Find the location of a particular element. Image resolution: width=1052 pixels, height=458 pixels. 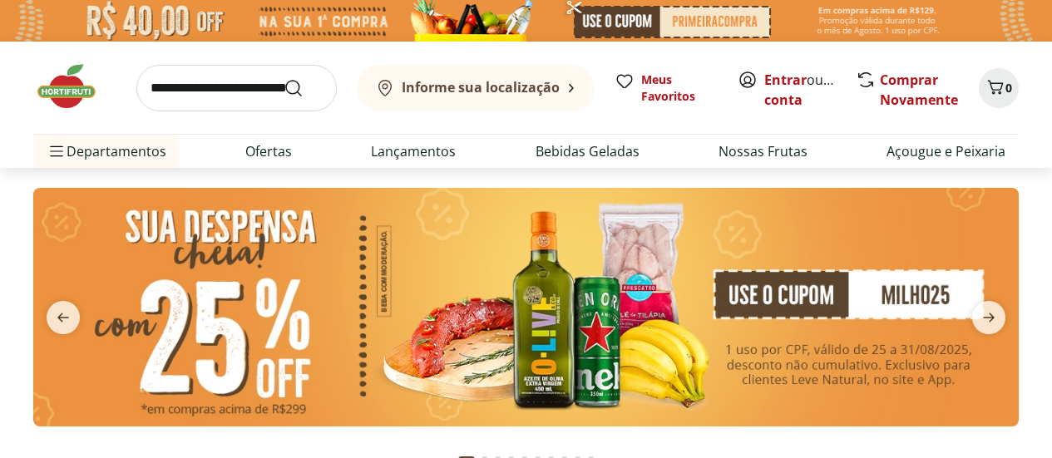

a: Meus Favoritos is located at coordinates (666, 88).